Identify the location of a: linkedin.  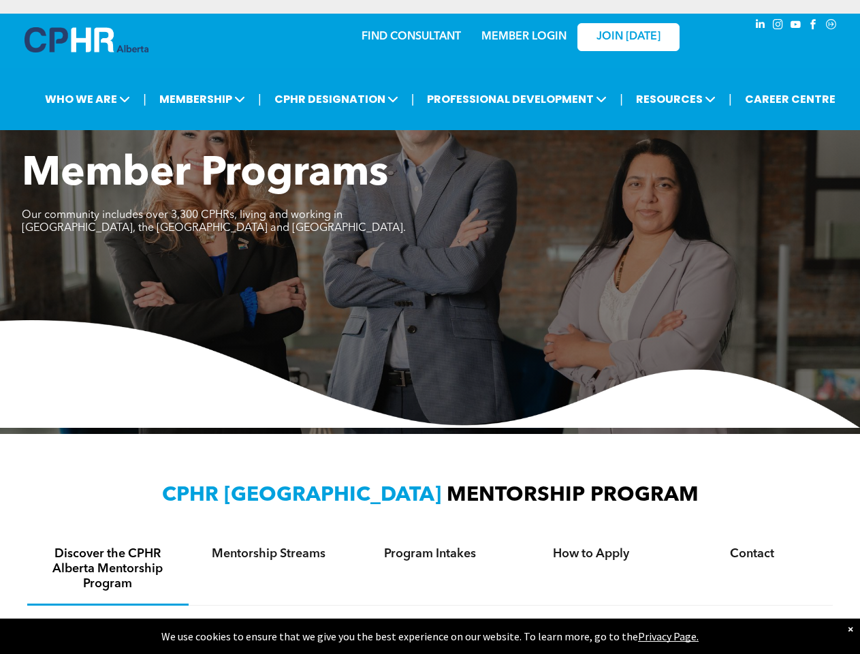
(761, 26).